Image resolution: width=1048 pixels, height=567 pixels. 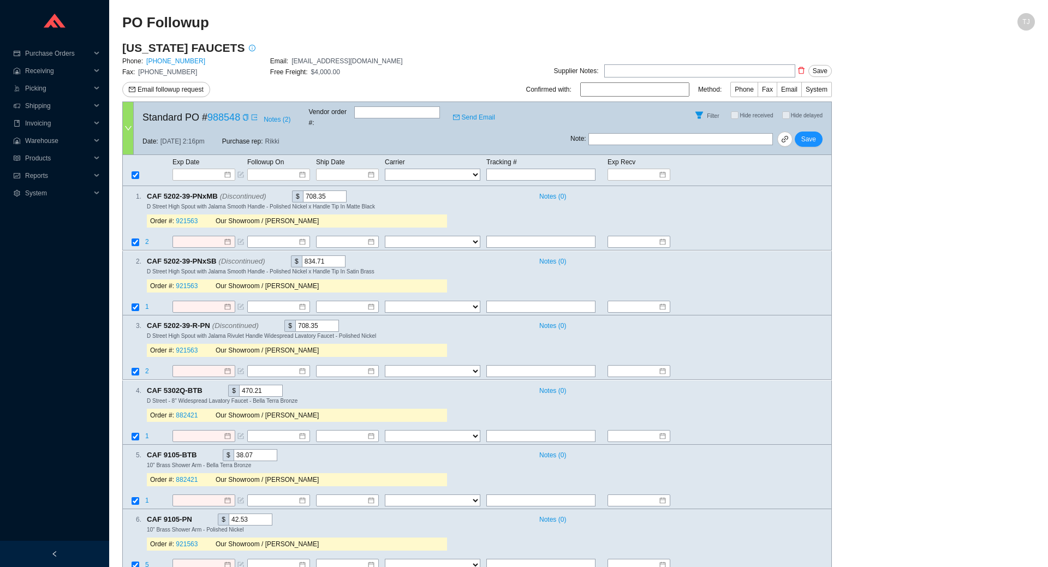 What do you see at coordinates (621, 162) in the screenshot?
I see `span: Exp Recv` at bounding box center [621, 162].